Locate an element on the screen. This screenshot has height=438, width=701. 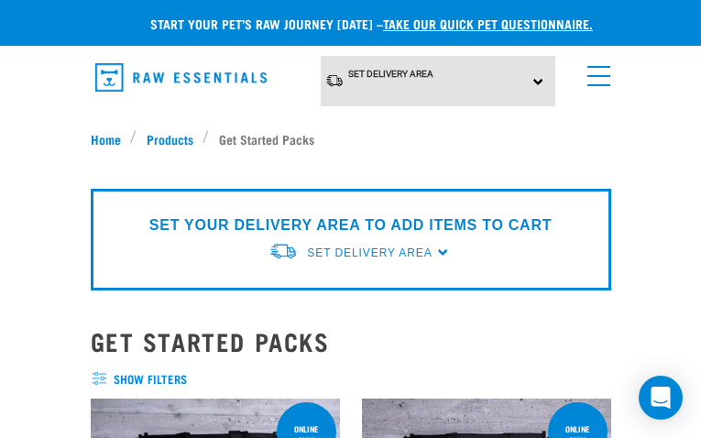
div: Open Intercom Messenger is located at coordinates (660, 397).